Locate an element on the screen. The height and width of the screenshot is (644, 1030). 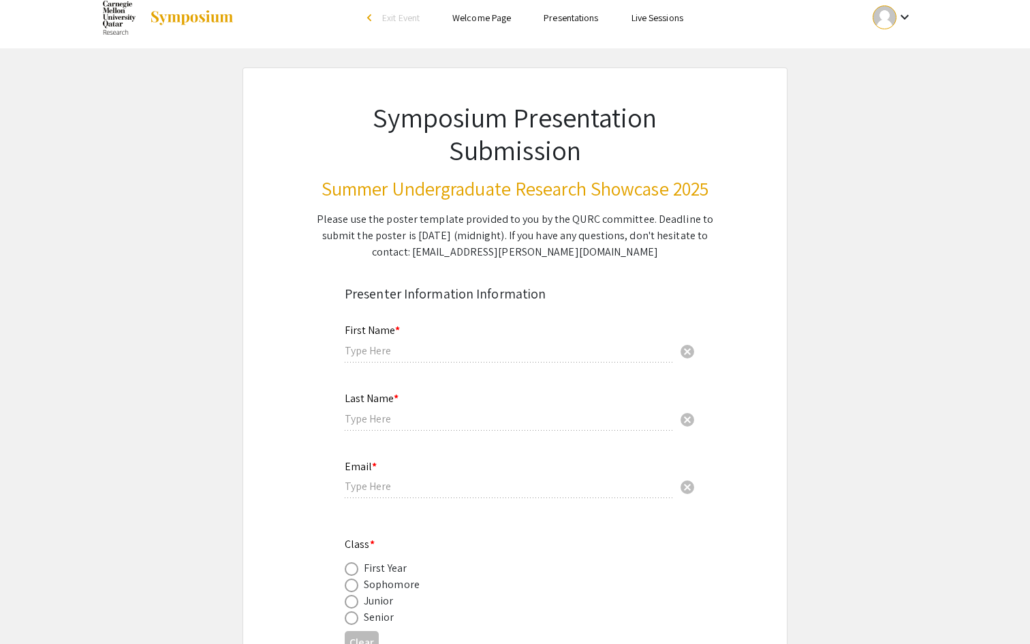
button: Expand account dropdown is located at coordinates (893, 17).